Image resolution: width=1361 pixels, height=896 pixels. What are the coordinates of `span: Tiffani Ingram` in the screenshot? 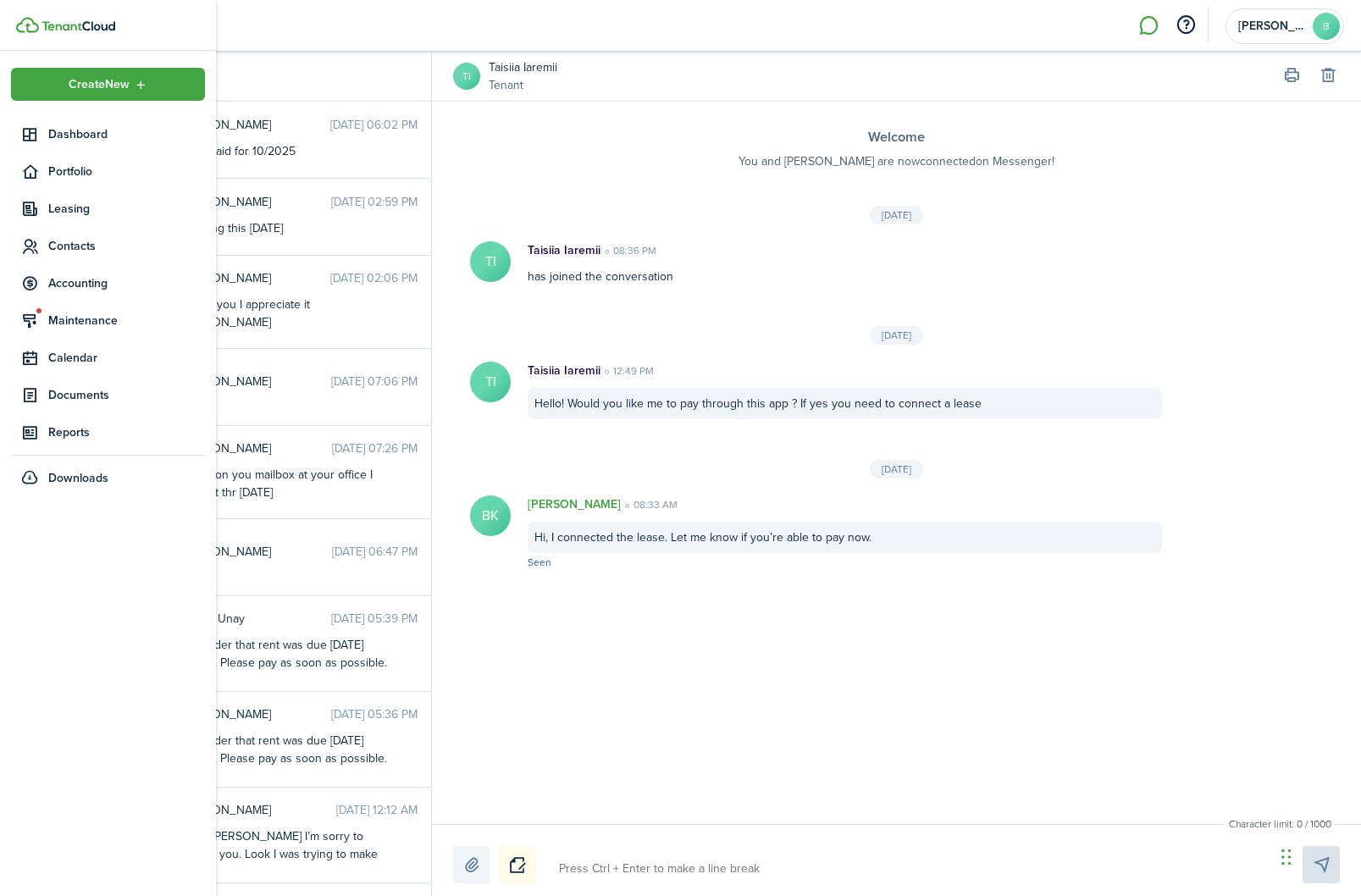 It's located at (255, 201).